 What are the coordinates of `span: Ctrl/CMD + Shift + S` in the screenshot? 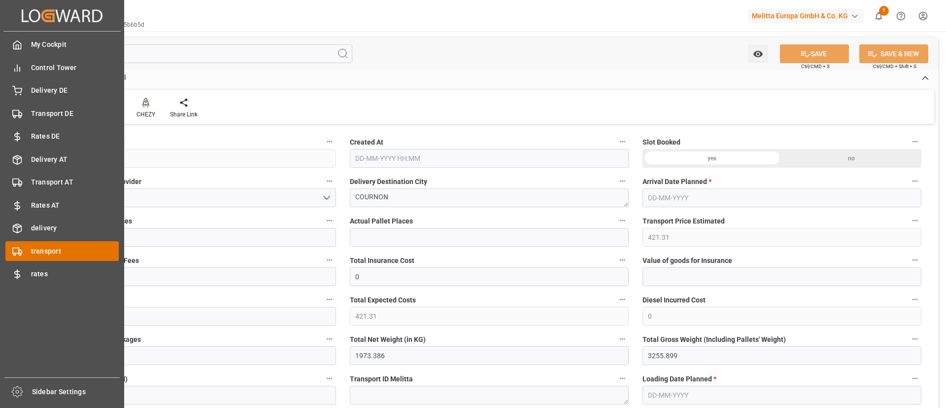 It's located at (895, 66).